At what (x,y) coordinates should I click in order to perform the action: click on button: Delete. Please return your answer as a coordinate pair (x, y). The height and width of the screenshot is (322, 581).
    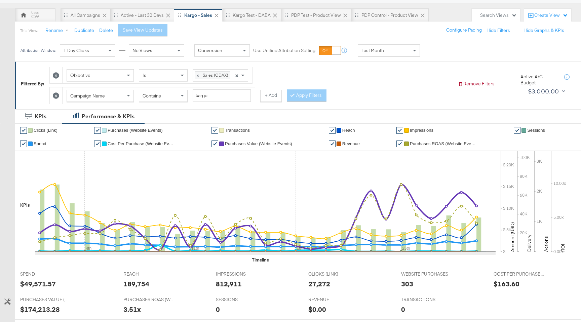
    Looking at the image, I should click on (106, 30).